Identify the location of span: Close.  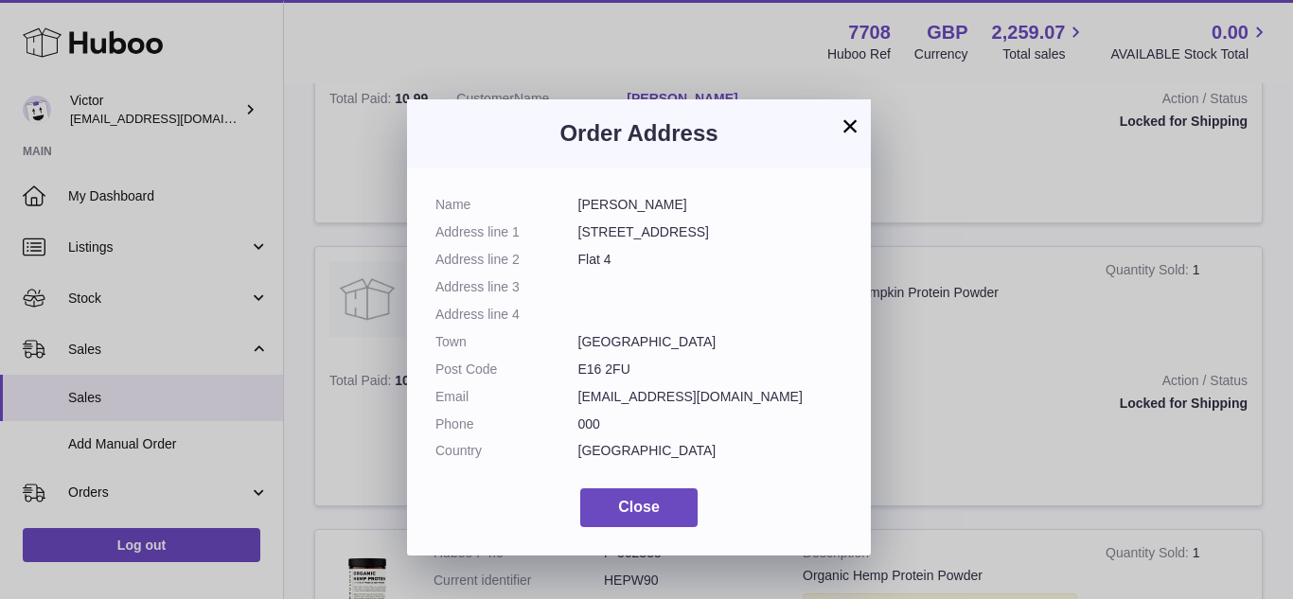
(639, 506).